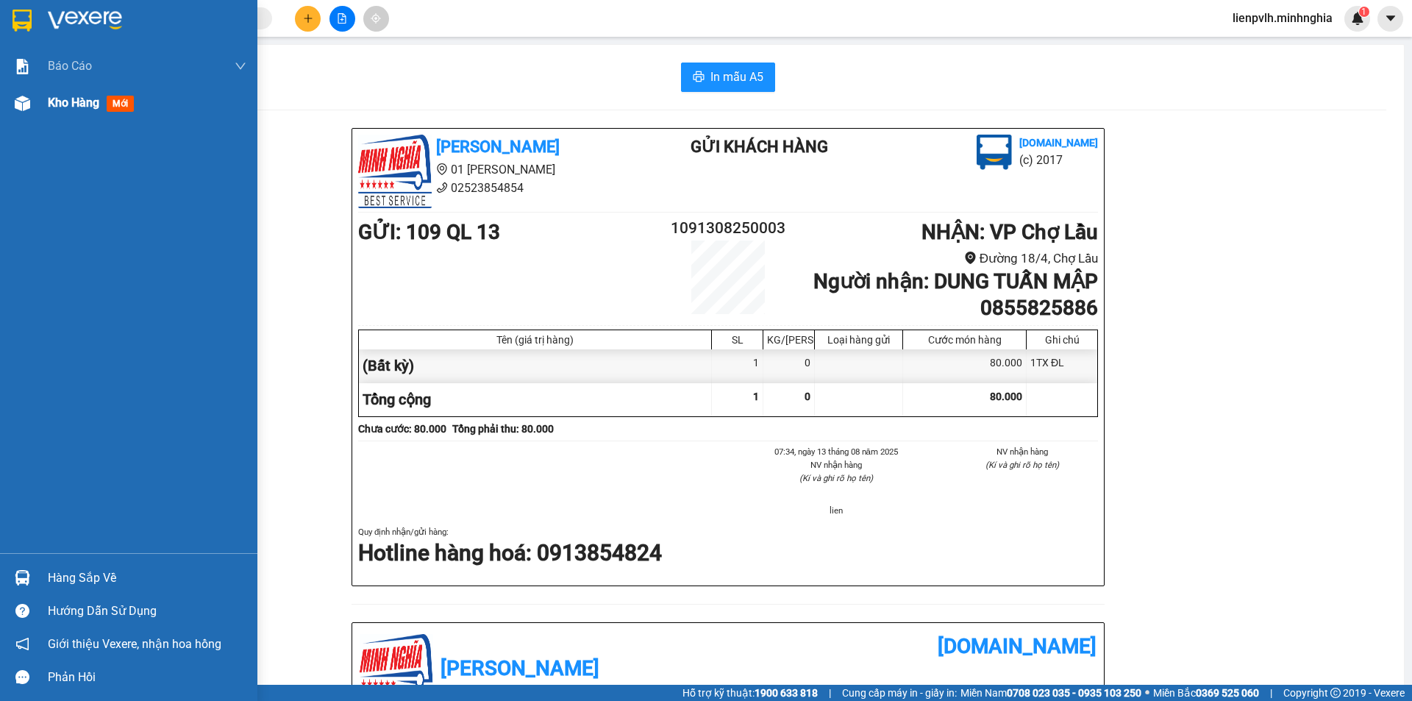 The image size is (1412, 701). What do you see at coordinates (728, 77) in the screenshot?
I see `button: printerIn mẫu A5` at bounding box center [728, 77].